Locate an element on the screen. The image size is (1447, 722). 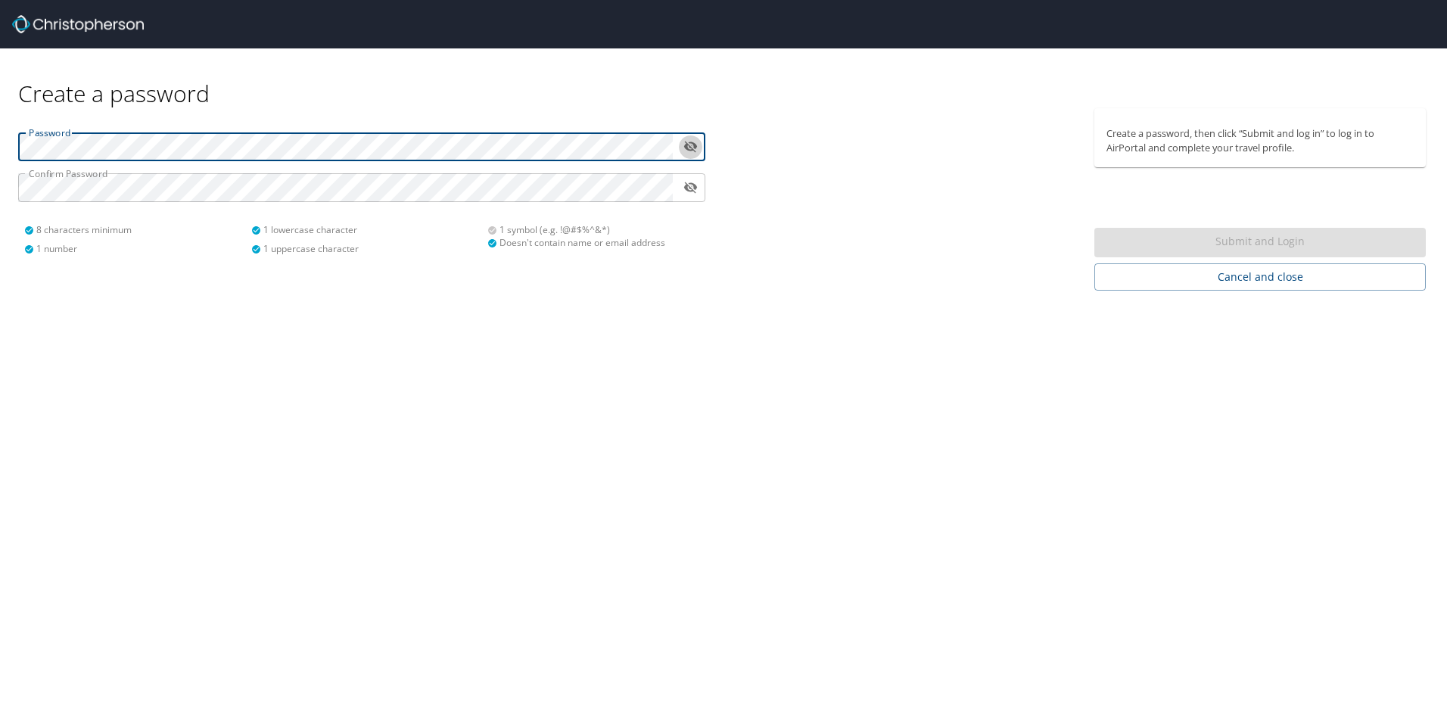
div: 1 uppercase character is located at coordinates (365, 248).